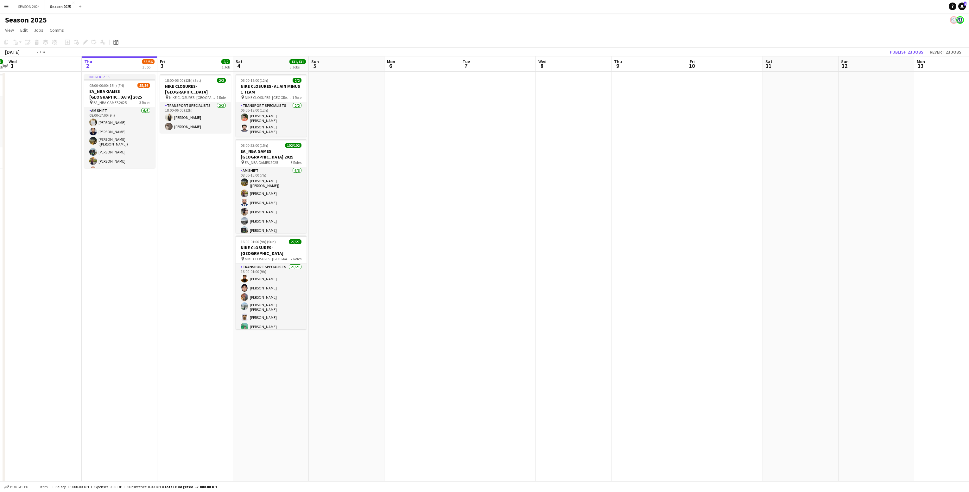  What do you see at coordinates (10, 30) in the screenshot?
I see `span: View` at bounding box center [10, 30].